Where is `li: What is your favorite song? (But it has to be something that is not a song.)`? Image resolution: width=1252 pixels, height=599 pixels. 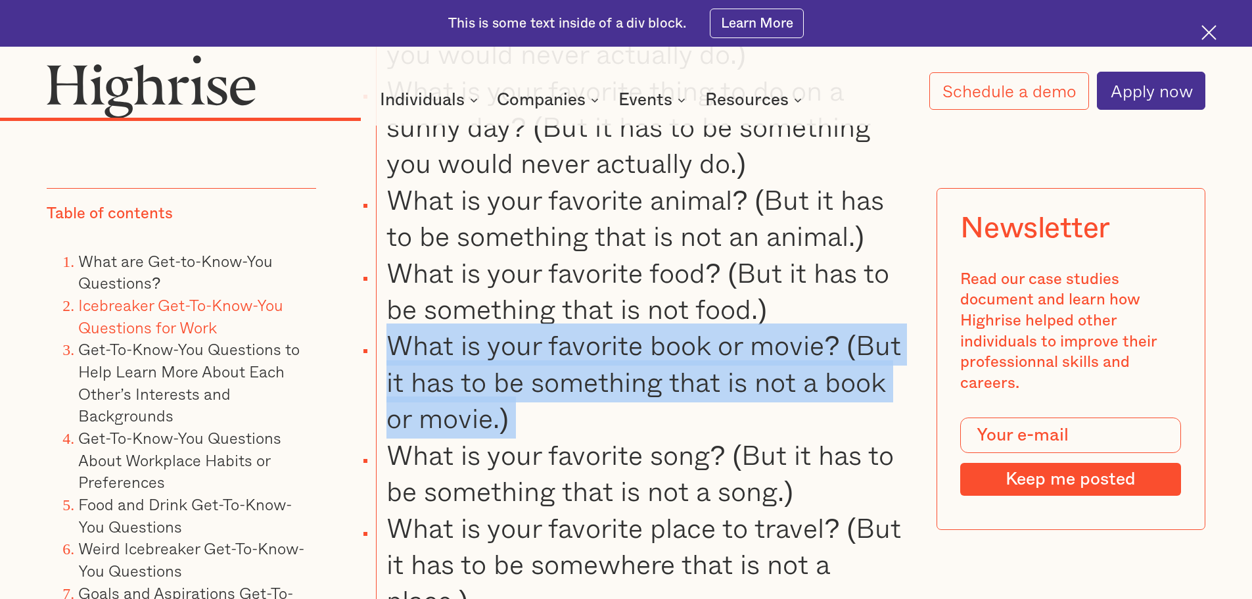 li: What is your favorite song? (But it has to be something that is not a song.) is located at coordinates (641, 472).